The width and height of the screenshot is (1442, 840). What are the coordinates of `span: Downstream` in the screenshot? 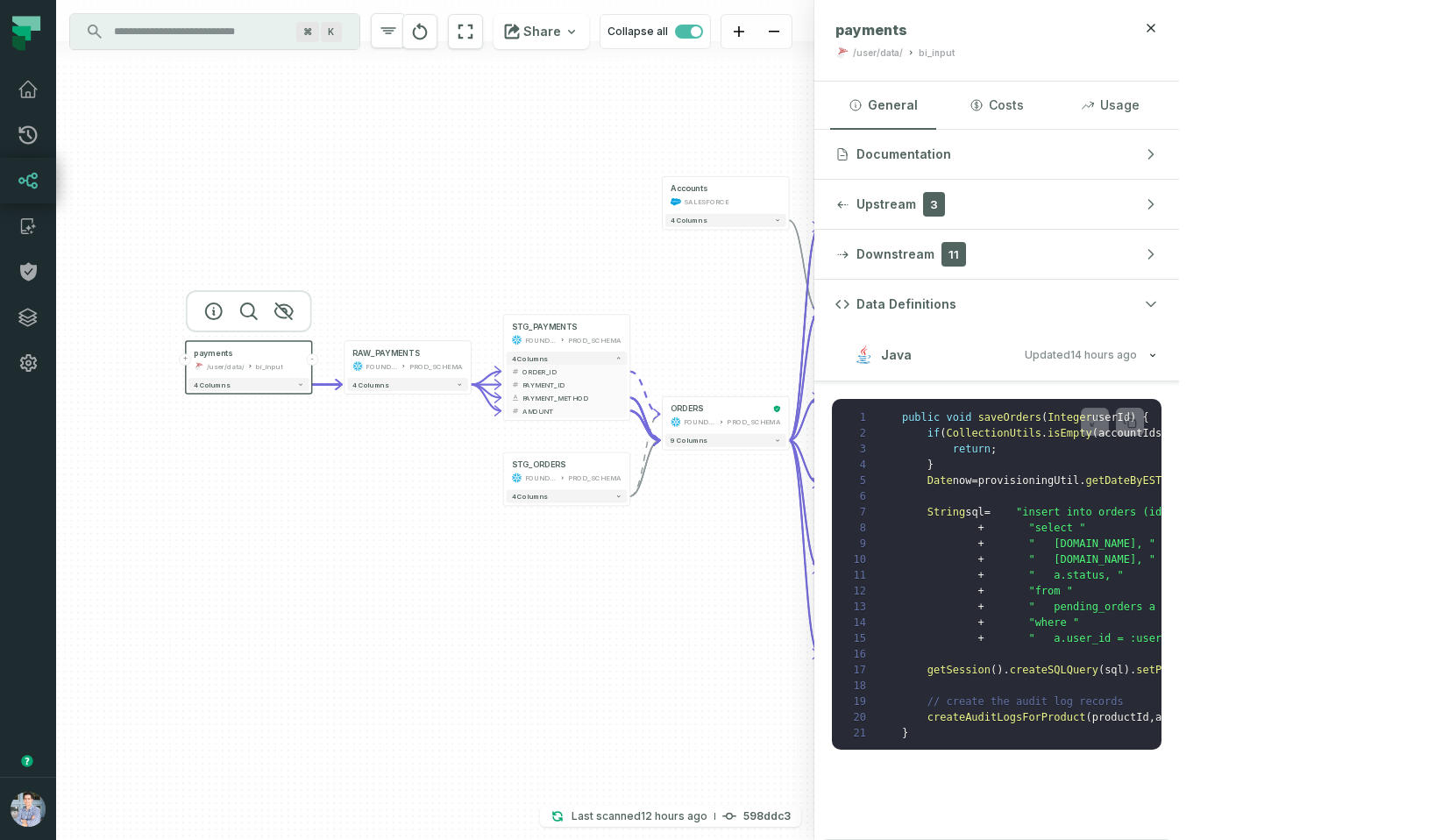 It's located at (895, 254).